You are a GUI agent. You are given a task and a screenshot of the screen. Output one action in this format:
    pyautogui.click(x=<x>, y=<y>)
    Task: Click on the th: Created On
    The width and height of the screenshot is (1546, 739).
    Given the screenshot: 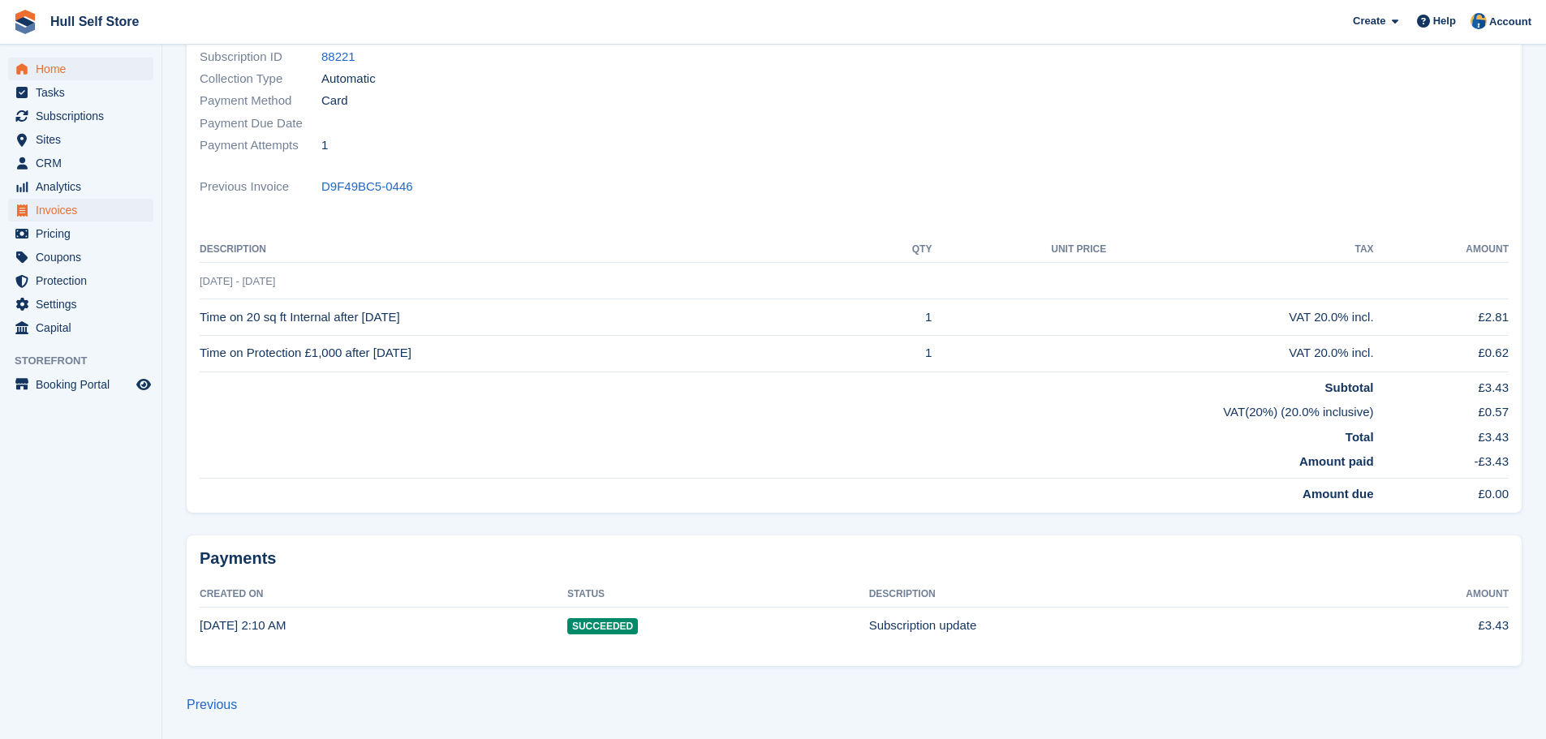 What is the action you would take?
    pyautogui.click(x=383, y=595)
    